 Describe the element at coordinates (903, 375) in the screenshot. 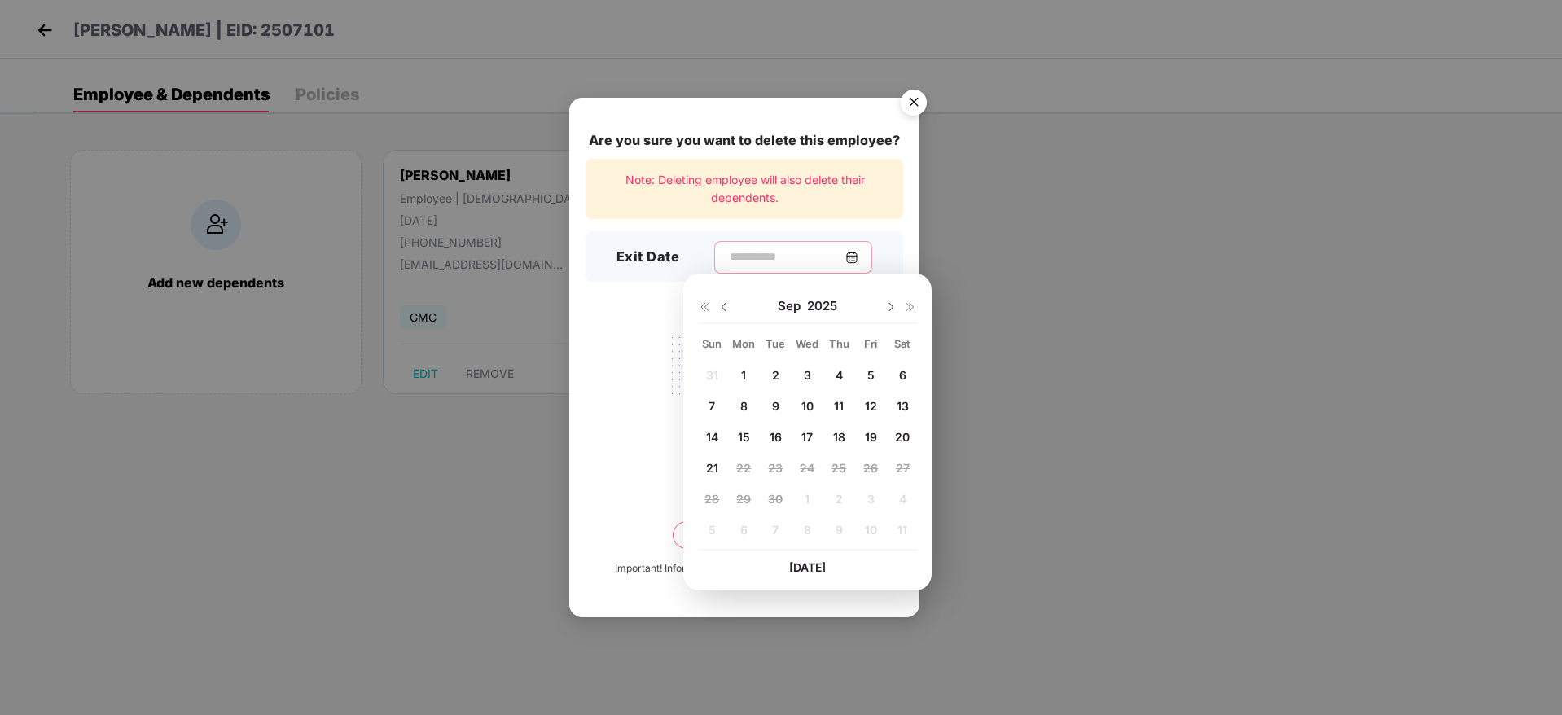

I see `span: 6` at that location.